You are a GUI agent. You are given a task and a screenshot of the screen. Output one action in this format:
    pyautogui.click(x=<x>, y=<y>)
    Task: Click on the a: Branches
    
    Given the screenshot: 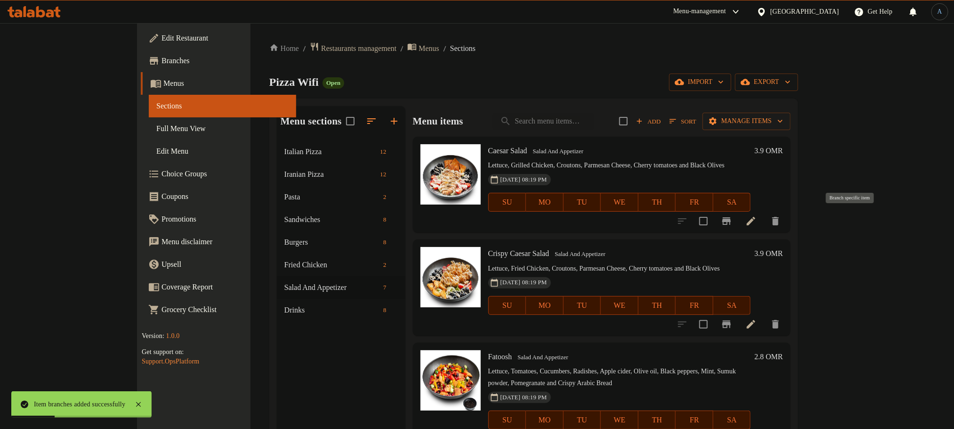 What is the action you would take?
    pyautogui.click(x=219, y=61)
    